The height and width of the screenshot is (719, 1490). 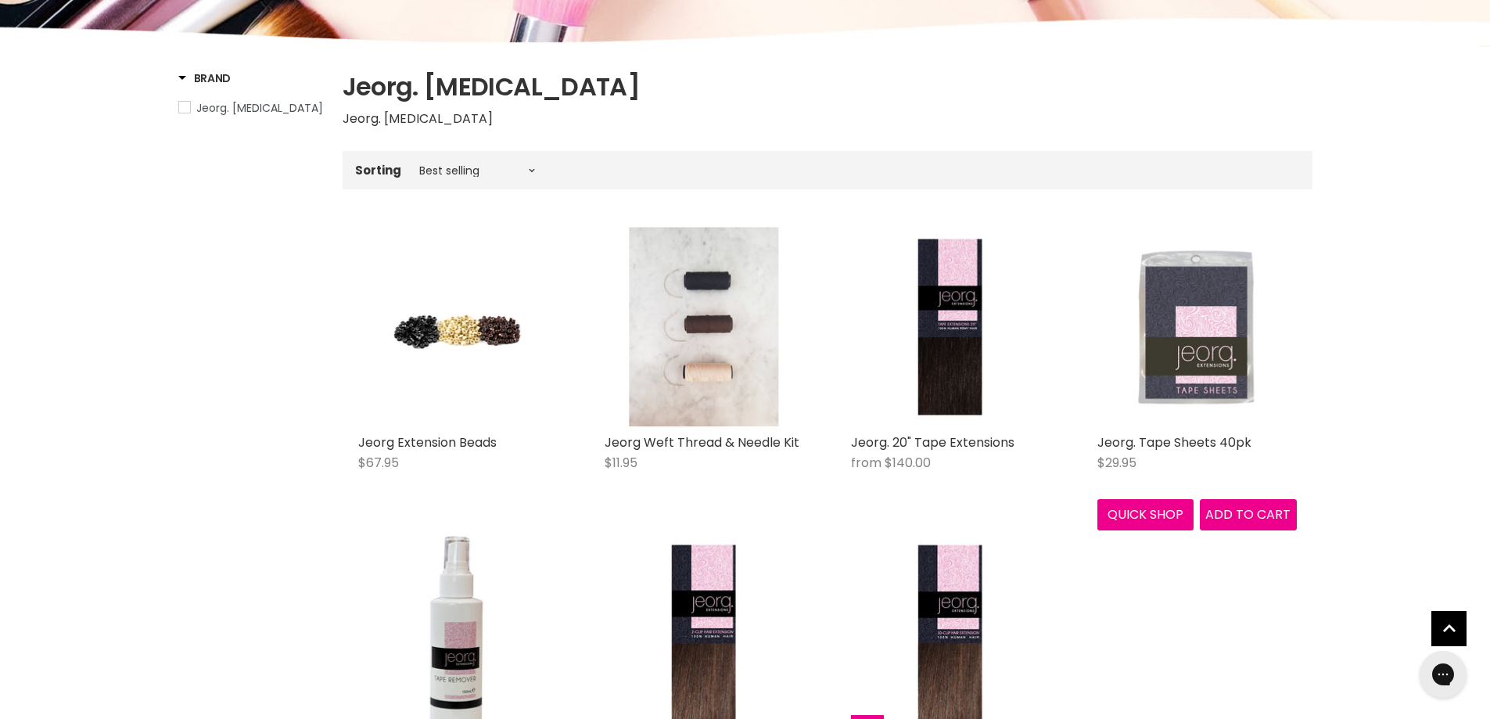 What do you see at coordinates (205, 78) in the screenshot?
I see `span: Brand` at bounding box center [205, 78].